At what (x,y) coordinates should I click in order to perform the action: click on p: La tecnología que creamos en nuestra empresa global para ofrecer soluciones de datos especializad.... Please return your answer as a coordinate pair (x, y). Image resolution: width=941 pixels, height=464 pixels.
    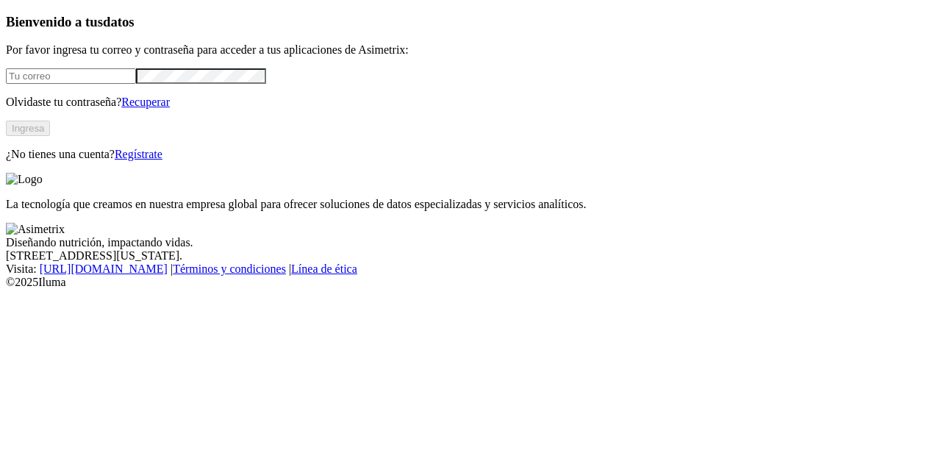
    Looking at the image, I should click on (470, 204).